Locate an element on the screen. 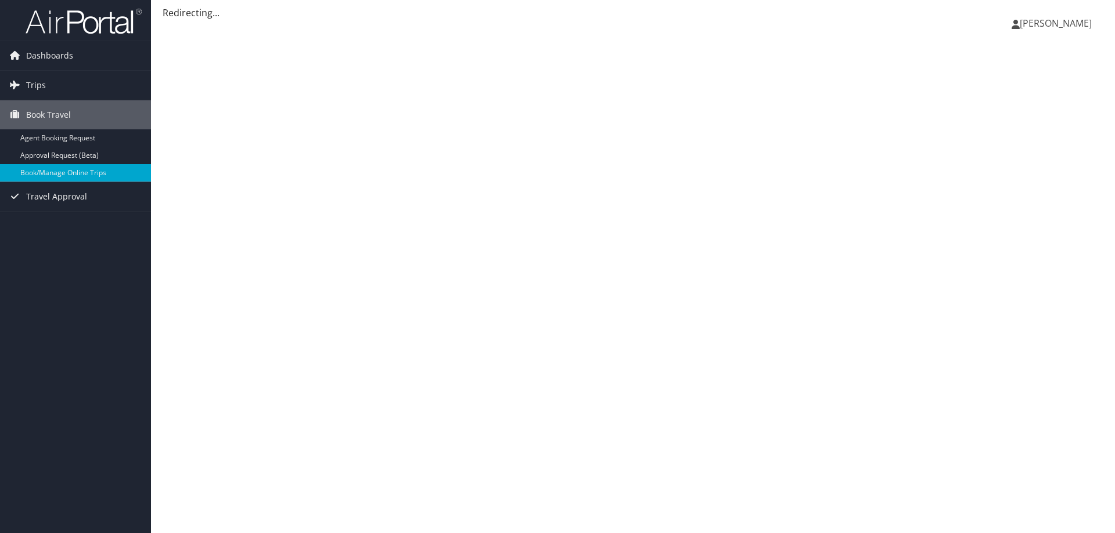  span: Trips is located at coordinates (36, 85).